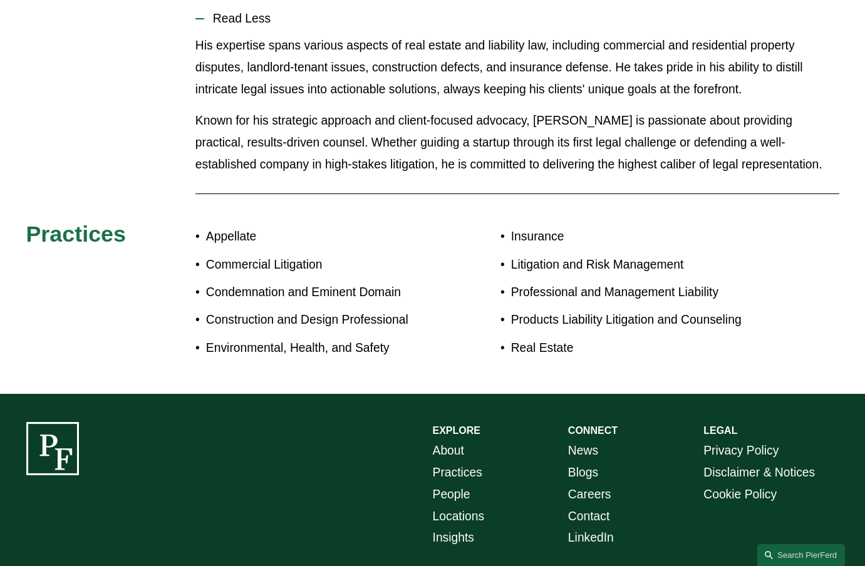 Image resolution: width=865 pixels, height=566 pixels. What do you see at coordinates (459, 517) in the screenshot?
I see `a: Locations` at bounding box center [459, 517].